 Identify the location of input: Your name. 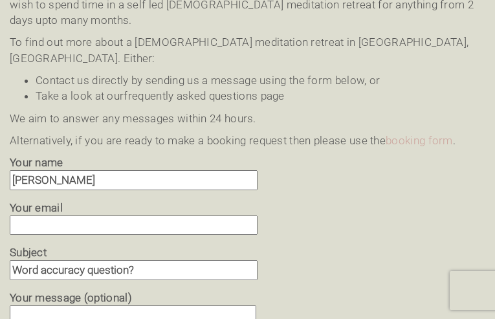
(133, 180).